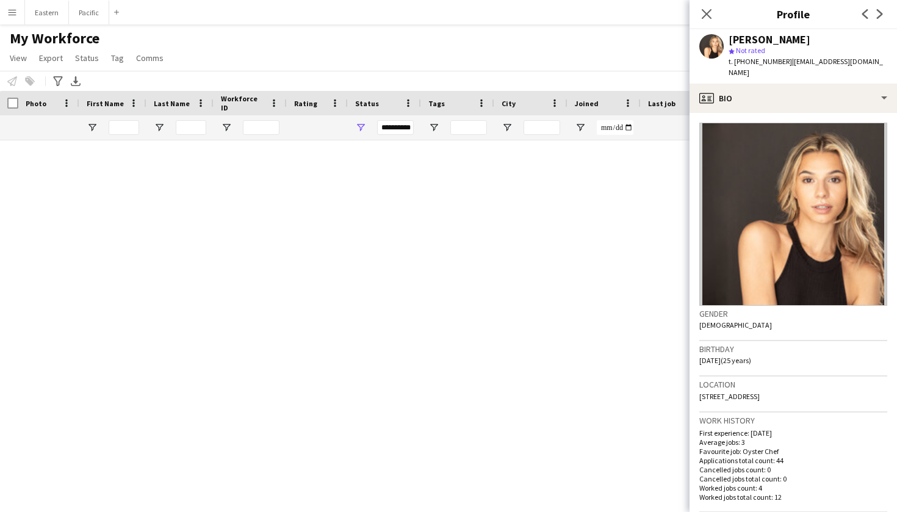  I want to click on input: Tags Filter Input, so click(469, 128).